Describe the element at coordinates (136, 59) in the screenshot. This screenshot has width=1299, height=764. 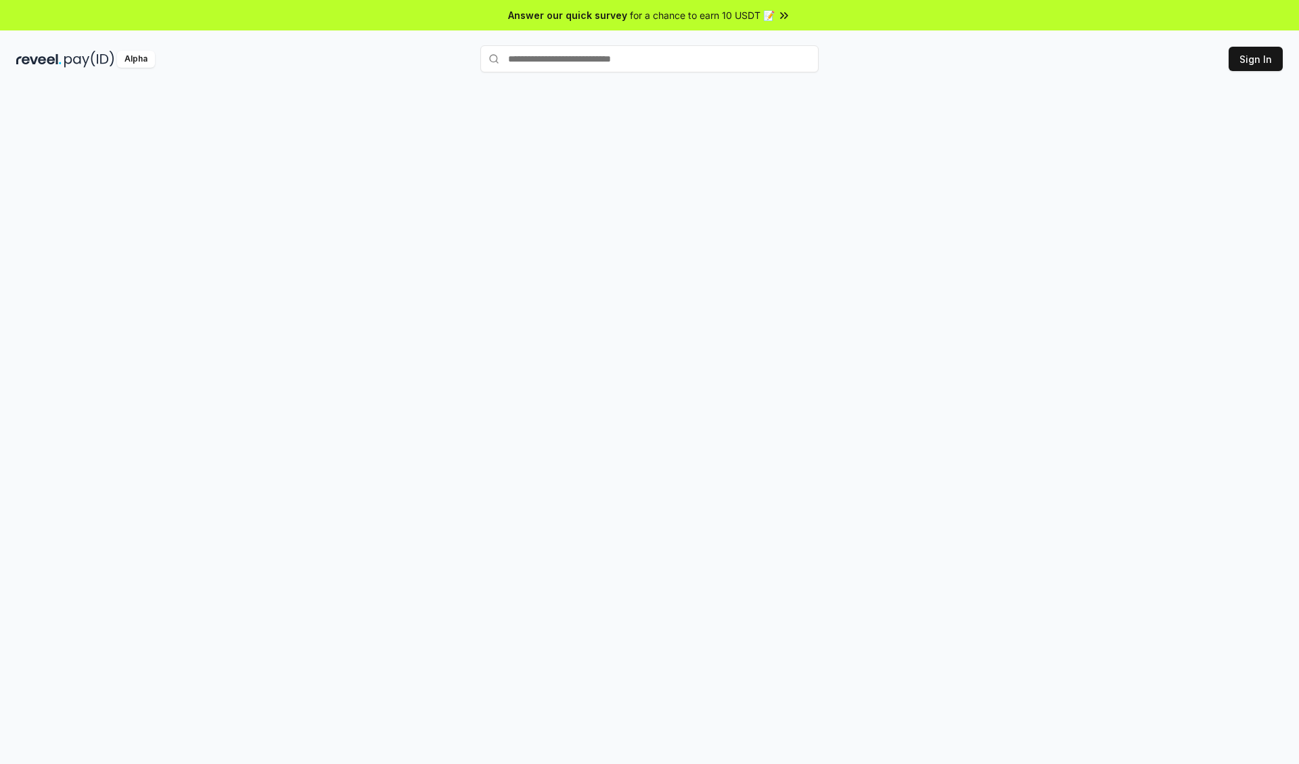
I see `div: Alpha` at that location.